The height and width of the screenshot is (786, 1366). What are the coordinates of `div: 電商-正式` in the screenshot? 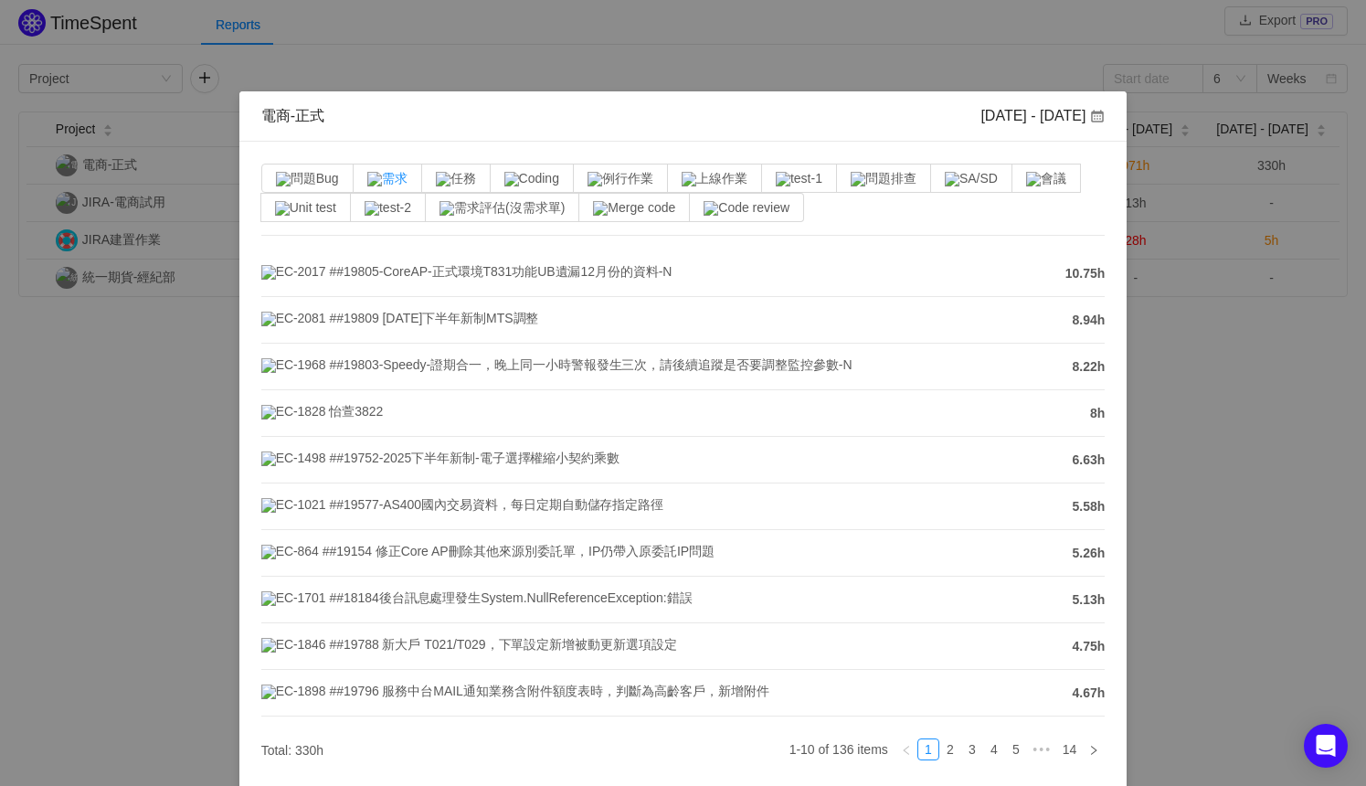 It's located at (292, 116).